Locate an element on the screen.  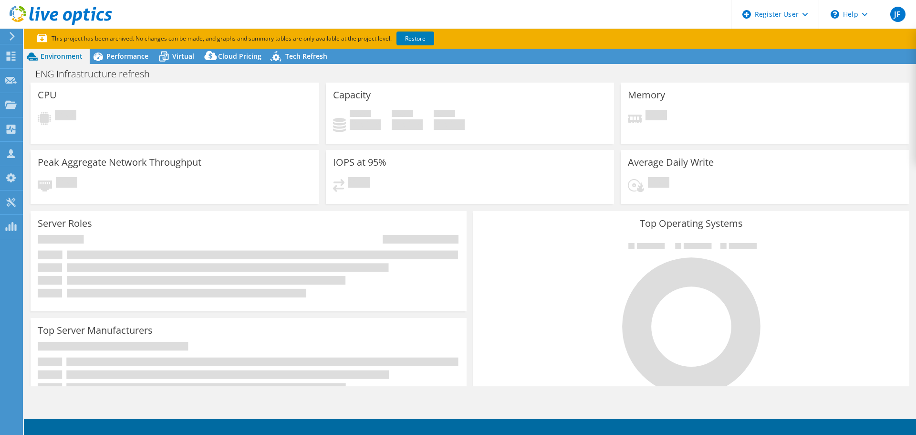
h3: IOPS at 95% is located at coordinates (360, 162).